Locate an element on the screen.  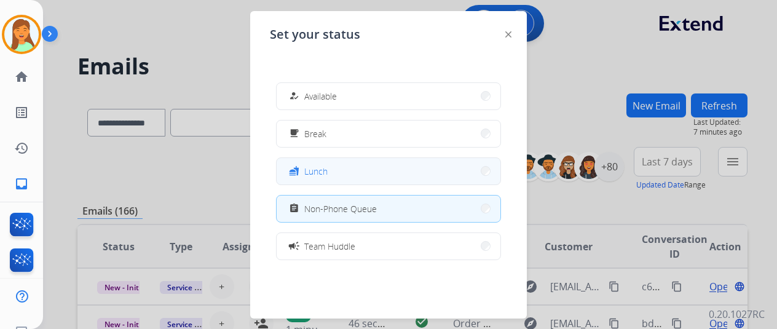
span: Non-Phone Queue is located at coordinates (340, 208).